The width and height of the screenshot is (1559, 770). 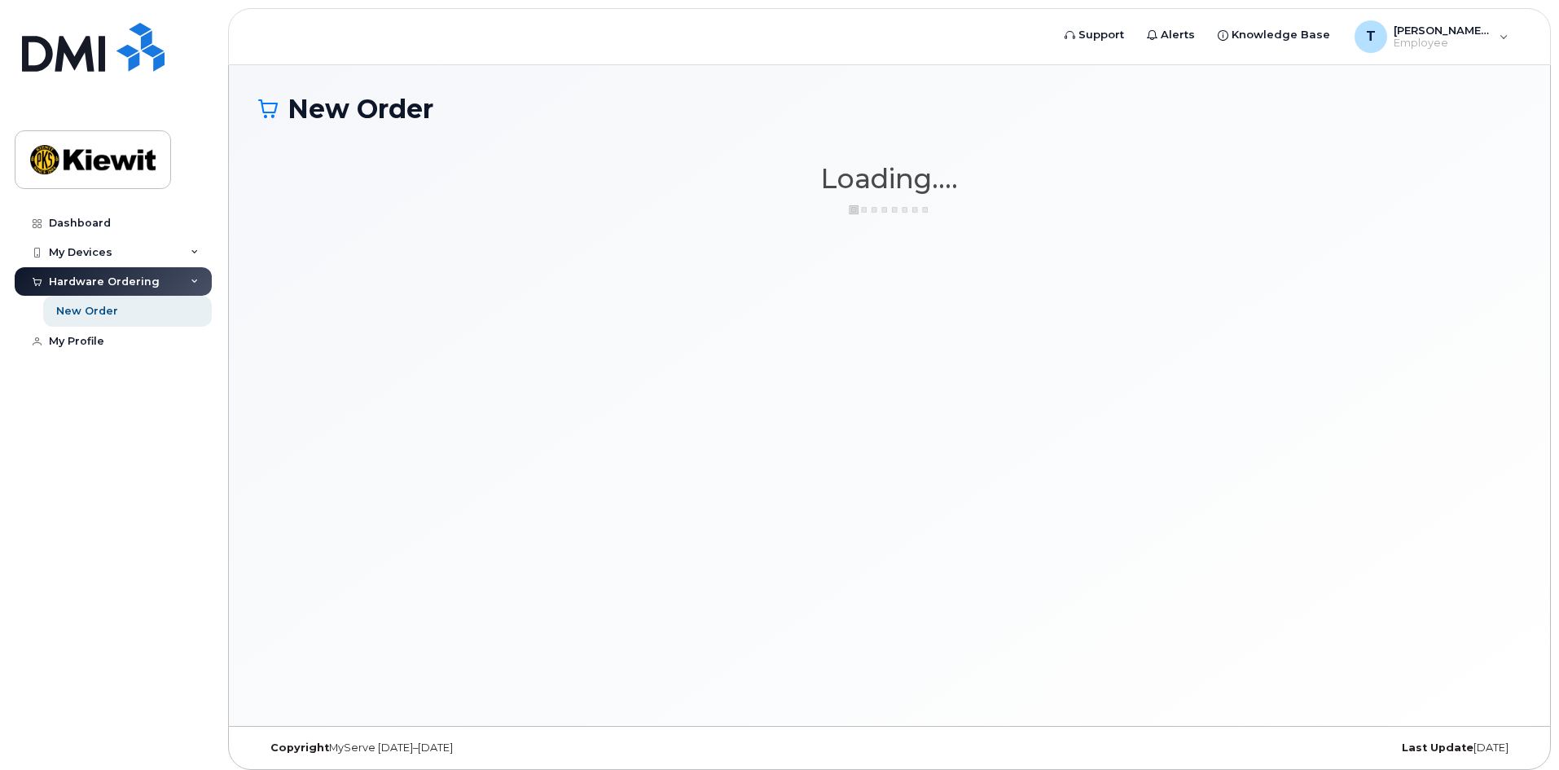 What do you see at coordinates (300, 747) in the screenshot?
I see `strong: Copyright` at bounding box center [300, 747].